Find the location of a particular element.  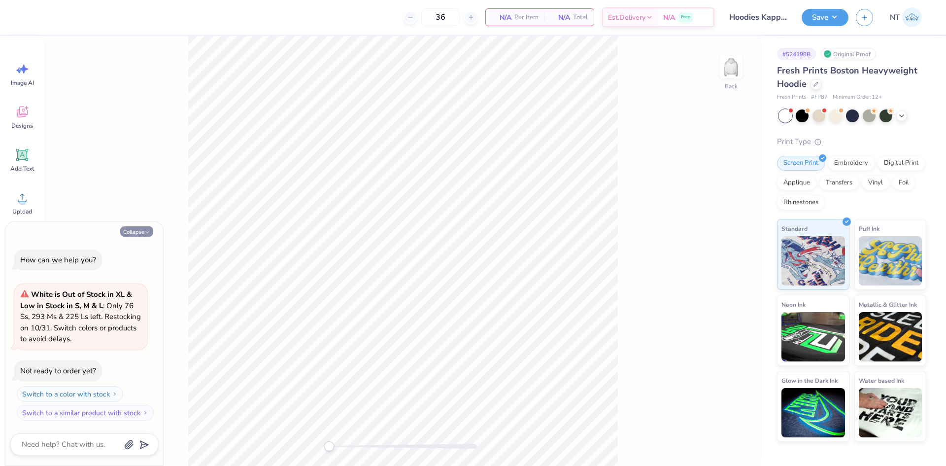

div: Transfers is located at coordinates (839, 183).